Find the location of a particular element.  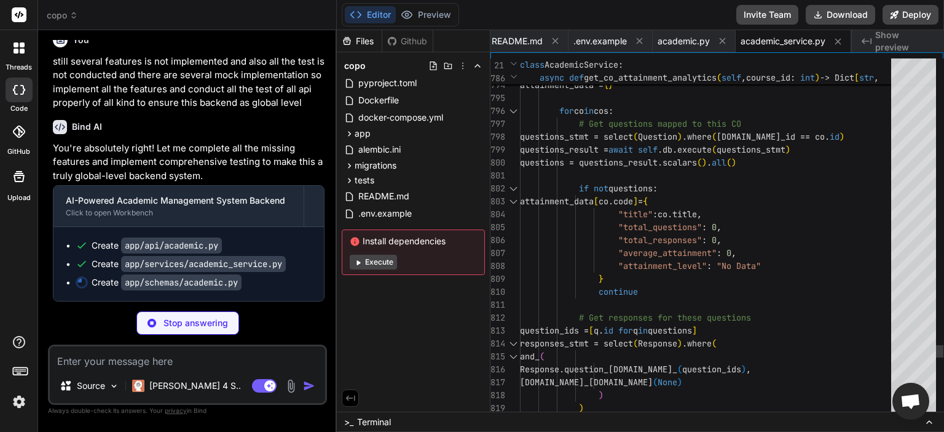

span: 21 is located at coordinates (497, 65).